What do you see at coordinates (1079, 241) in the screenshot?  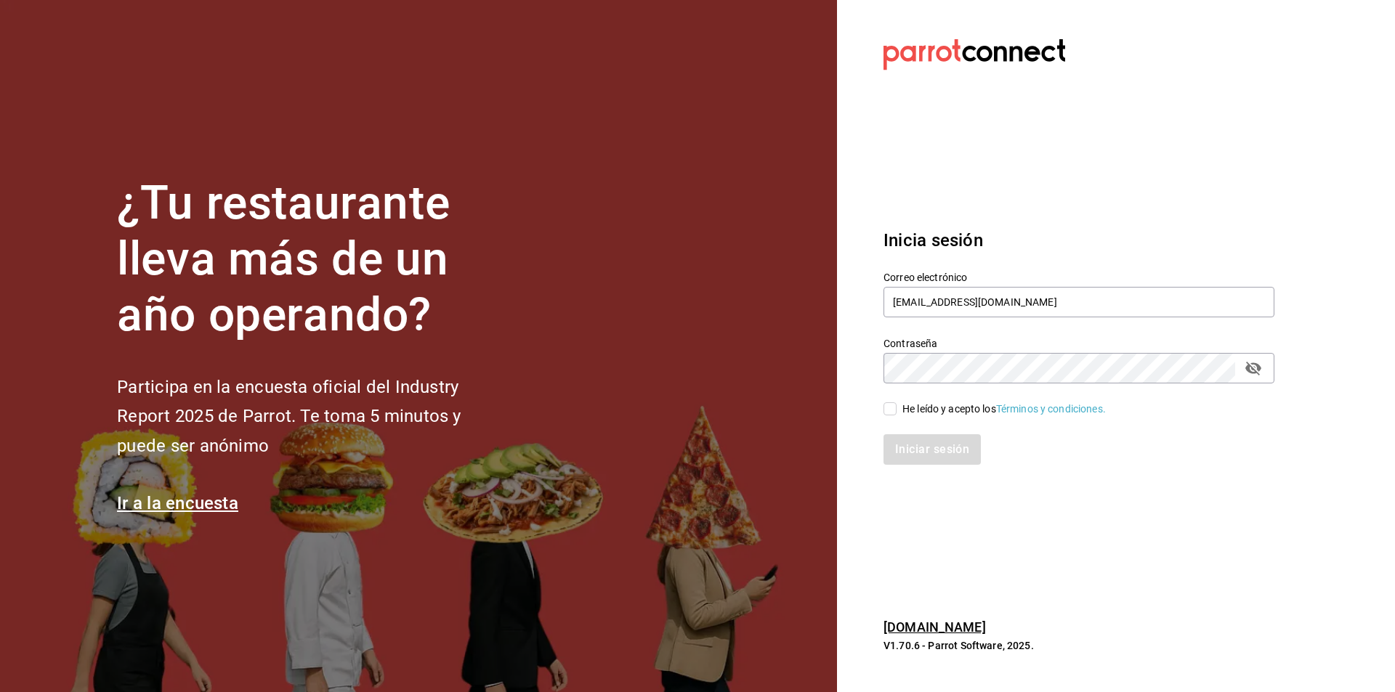 I see `h3: Inicia sesión` at bounding box center [1079, 241].